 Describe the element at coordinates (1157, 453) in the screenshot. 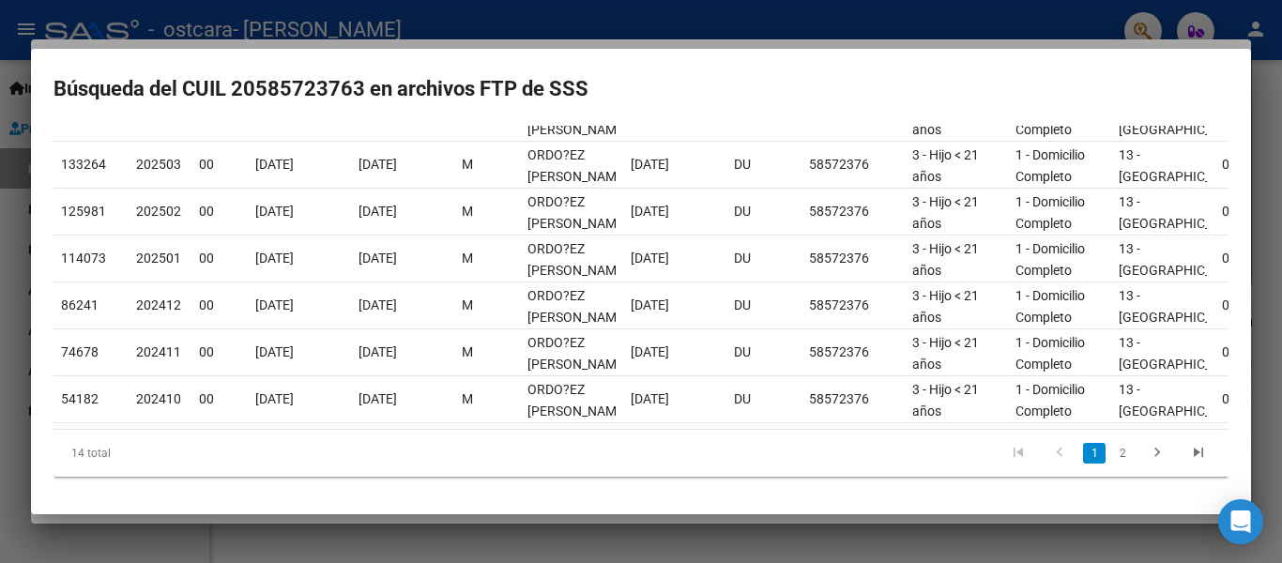

I see `a: go to next page` at that location.